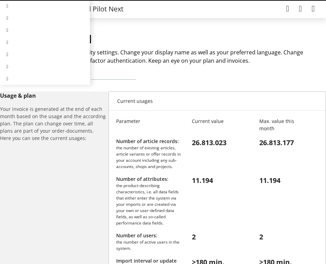  Describe the element at coordinates (135, 101) in the screenshot. I see `p: Current usages` at that location.